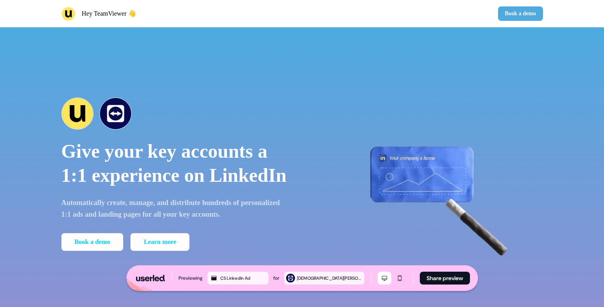 The width and height of the screenshot is (604, 307). Describe the element at coordinates (276, 278) in the screenshot. I see `div: for` at that location.